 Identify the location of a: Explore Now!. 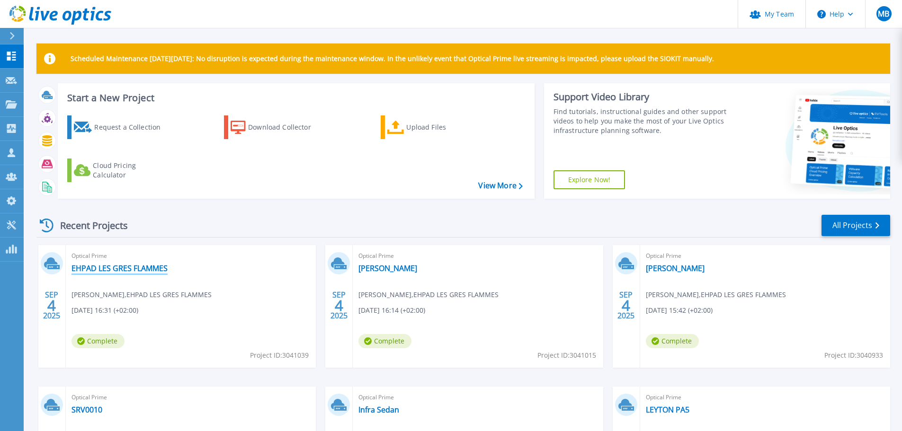
(589, 180).